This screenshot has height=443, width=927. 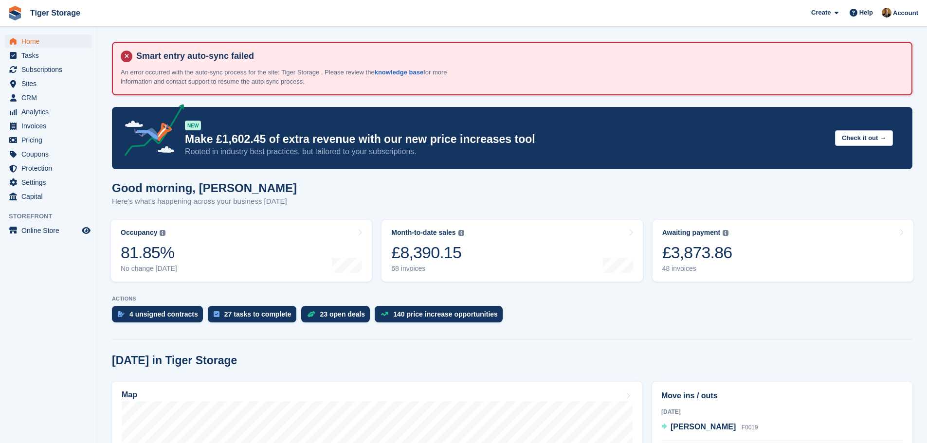 I want to click on span: Protection, so click(x=51, y=168).